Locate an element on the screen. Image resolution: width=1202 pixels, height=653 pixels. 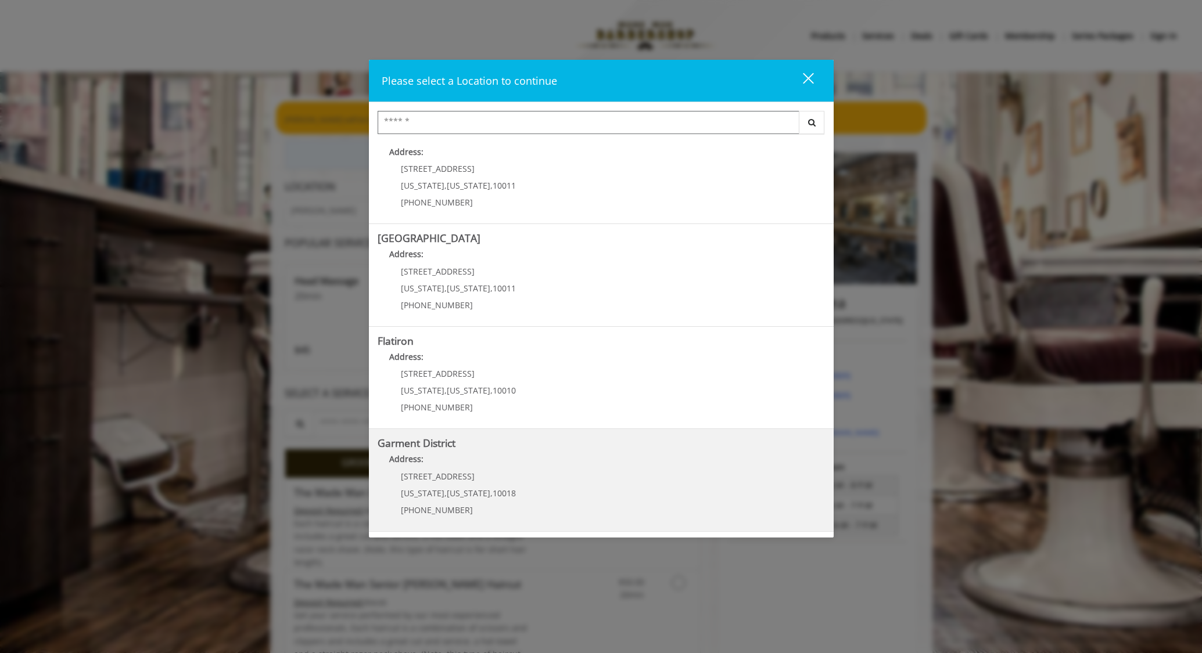
b: Garment District is located at coordinates (416, 443).